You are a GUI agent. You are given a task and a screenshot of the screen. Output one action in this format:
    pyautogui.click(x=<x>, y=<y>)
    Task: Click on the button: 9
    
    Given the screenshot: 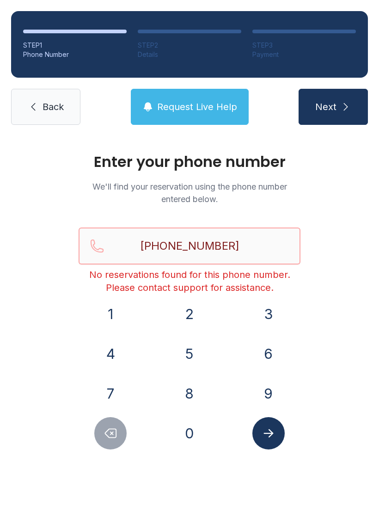 What is the action you would take?
    pyautogui.click(x=269, y=394)
    